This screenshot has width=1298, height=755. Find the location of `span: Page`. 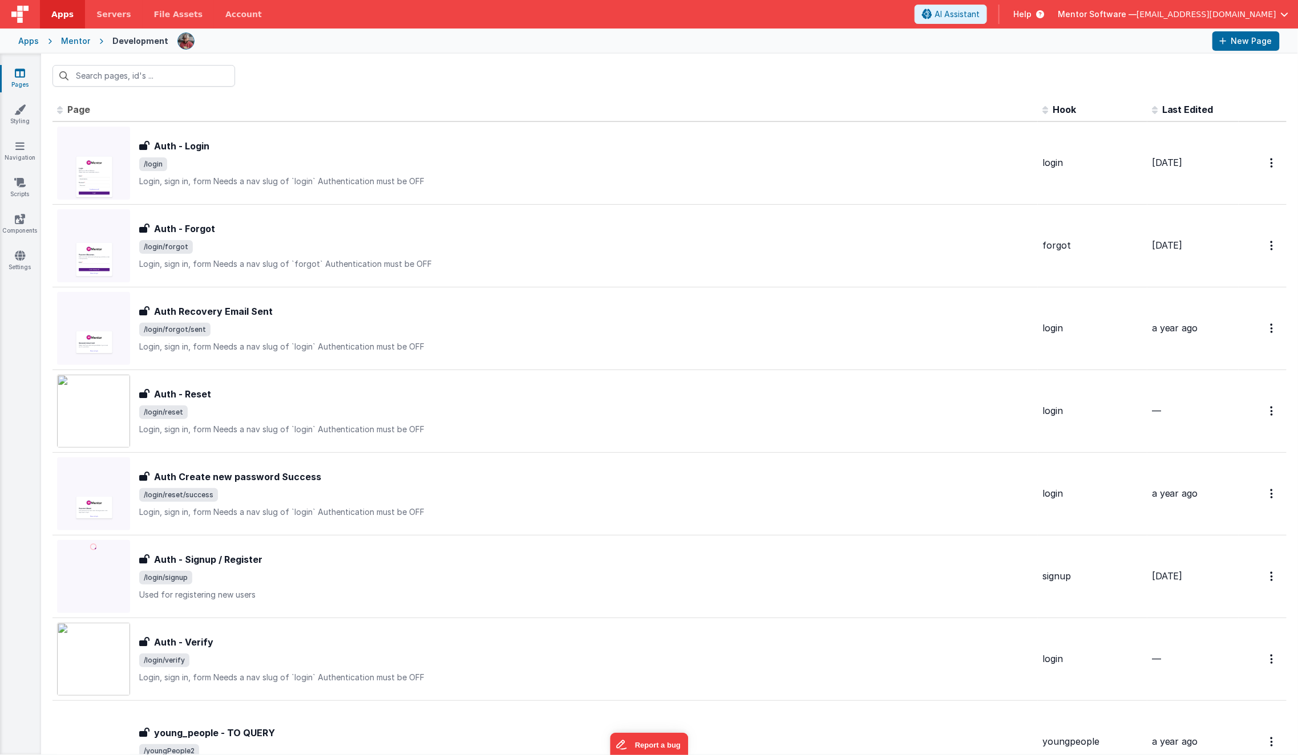

span: Page is located at coordinates (79, 110).